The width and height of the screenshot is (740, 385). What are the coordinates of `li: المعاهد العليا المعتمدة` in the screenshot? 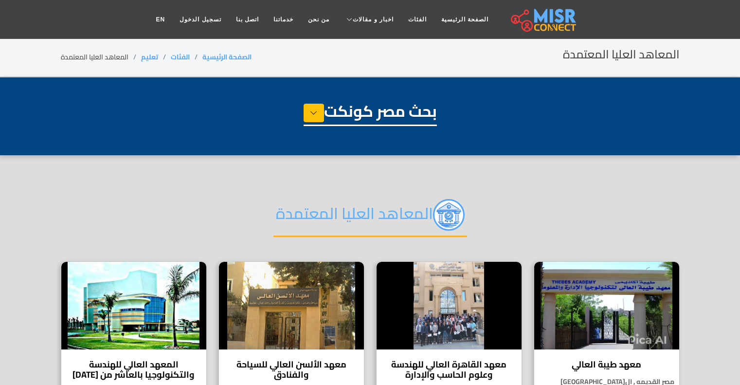 It's located at (101, 57).